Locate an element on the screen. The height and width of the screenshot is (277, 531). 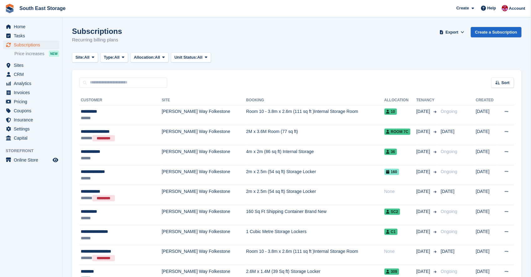
span: Create is located at coordinates (463, 8).